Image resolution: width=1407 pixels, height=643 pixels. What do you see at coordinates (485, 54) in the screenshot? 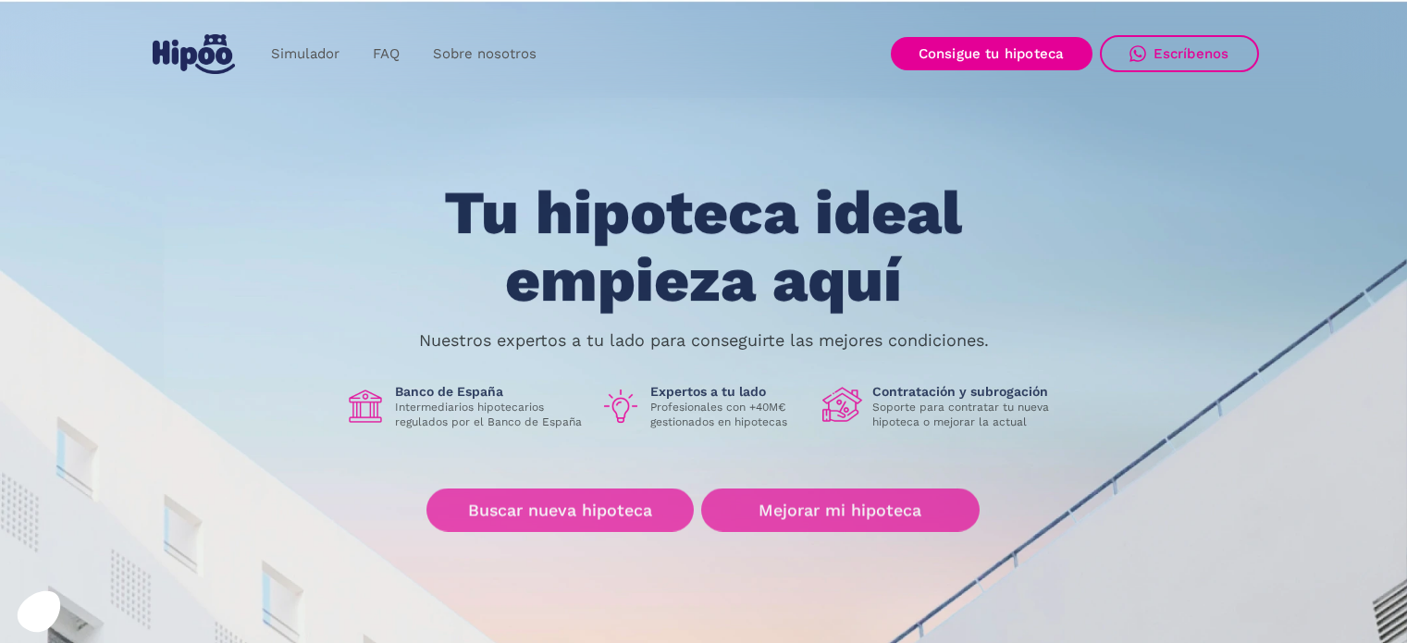
I see `a: Sobre nosotros` at bounding box center [485, 54].